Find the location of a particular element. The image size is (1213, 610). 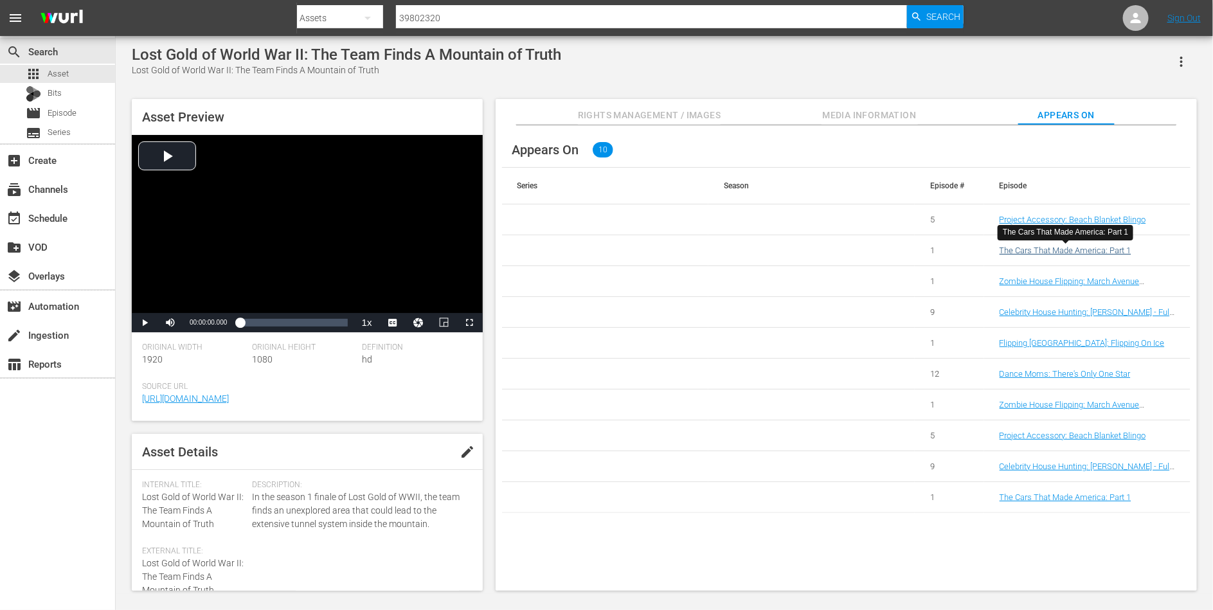

td: 12 is located at coordinates (949, 374).